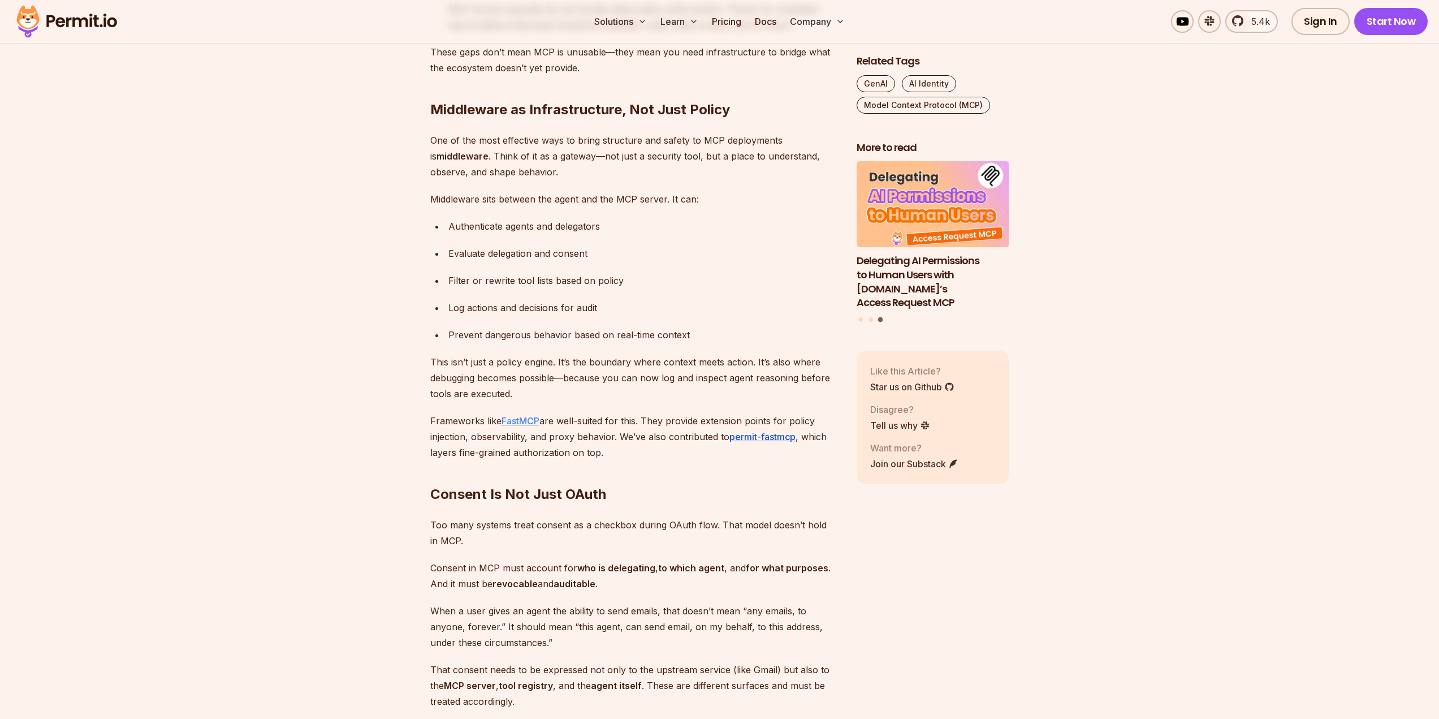 This screenshot has width=1439, height=719. Describe the element at coordinates (620, 21) in the screenshot. I see `button: Solutions` at that location.